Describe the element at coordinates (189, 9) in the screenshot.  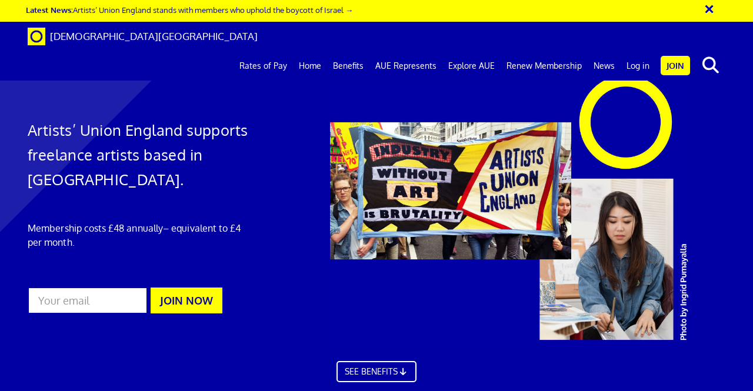
I see `a: Latest News:Artists’ Union England stands with members who uphold the boycott of Israel →` at that location.